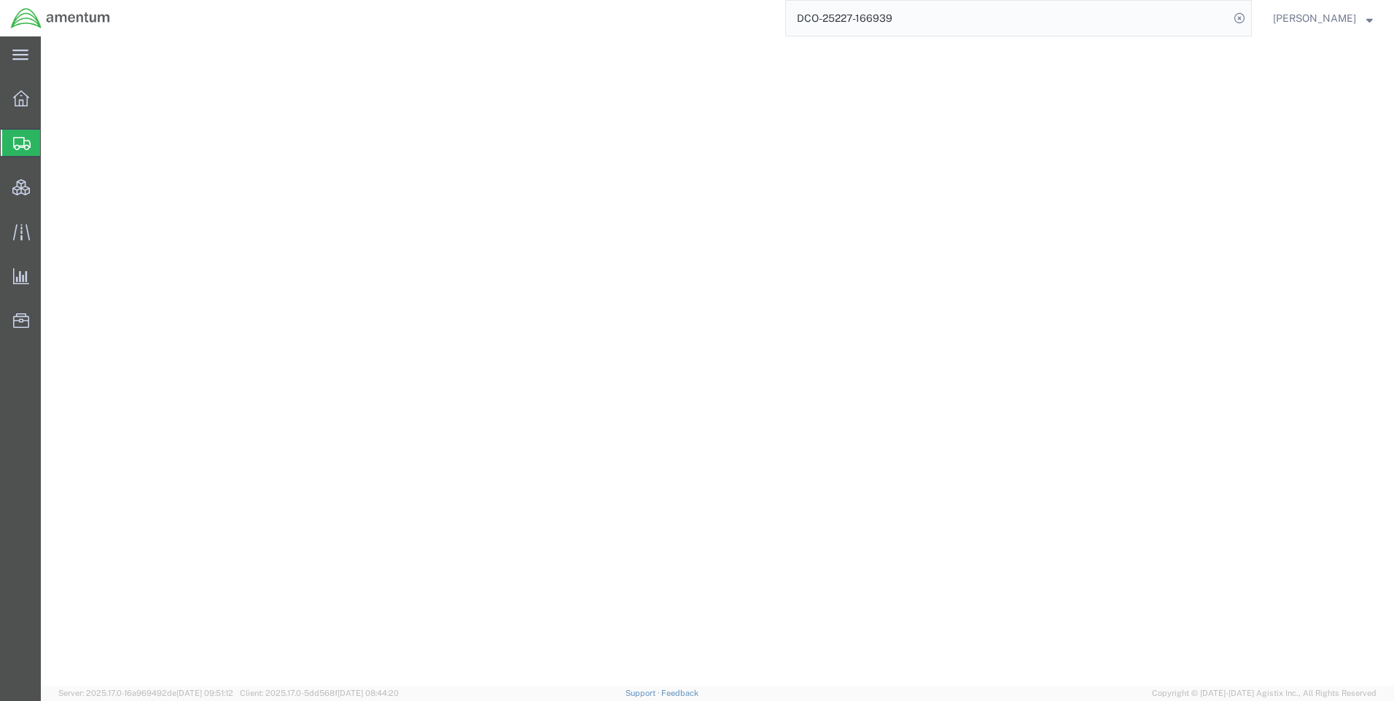 This screenshot has height=701, width=1394. I want to click on input: Search for shipment number, reference number, so click(1007, 18).